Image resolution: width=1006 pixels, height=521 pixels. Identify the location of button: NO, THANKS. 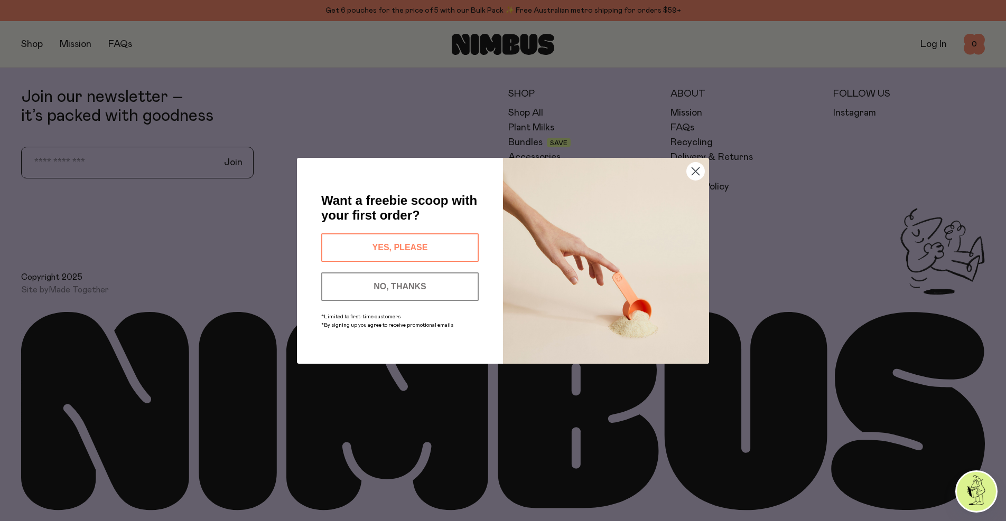
(400, 287).